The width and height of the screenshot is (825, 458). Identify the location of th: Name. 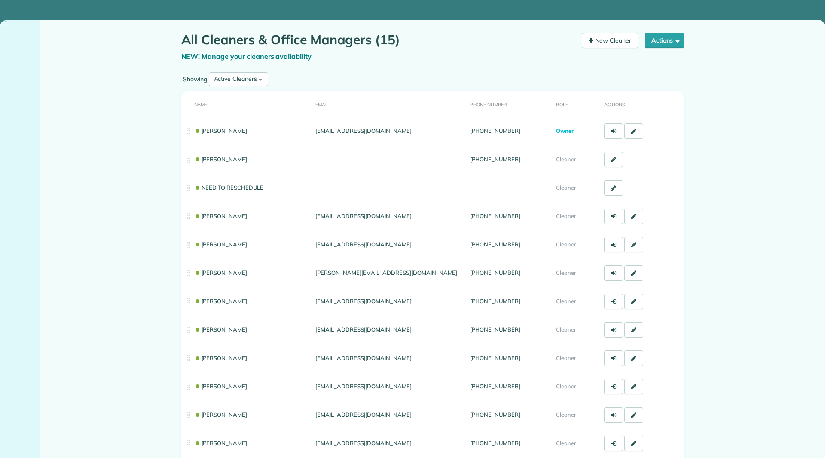
(247, 104).